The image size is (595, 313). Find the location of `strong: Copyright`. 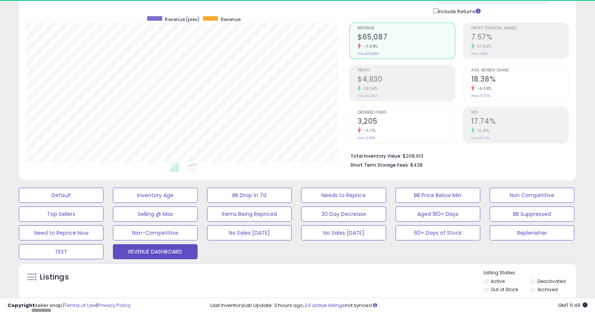

strong: Copyright is located at coordinates (21, 305).